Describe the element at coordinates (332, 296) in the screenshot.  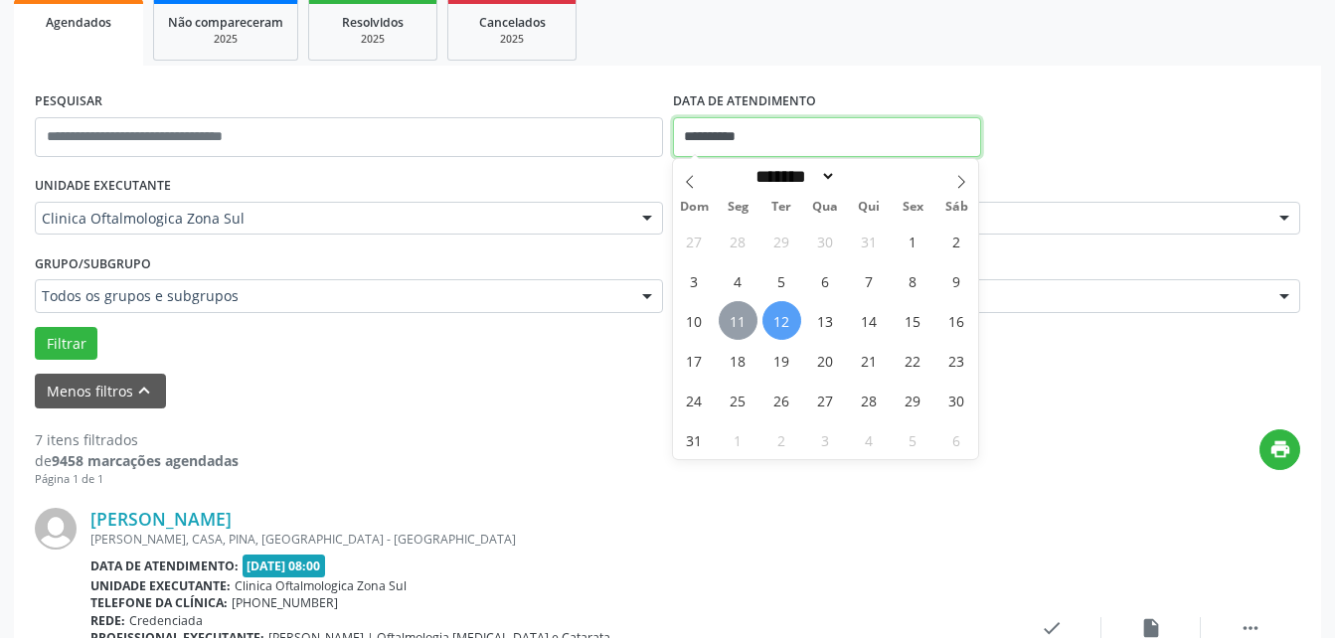
I see `span: Todos os grupos e subgrupos` at that location.